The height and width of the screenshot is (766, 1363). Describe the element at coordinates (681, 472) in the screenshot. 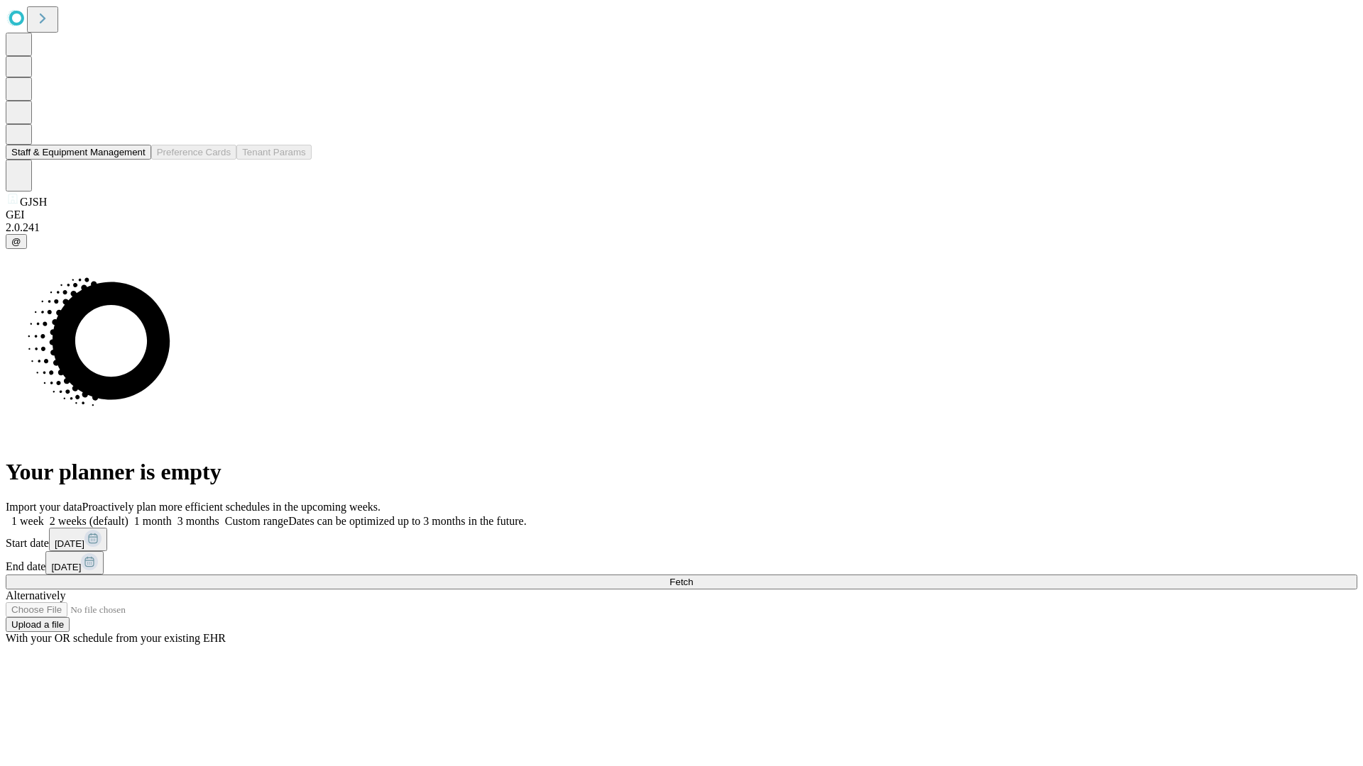

I see `h1: Your planner is empty` at that location.